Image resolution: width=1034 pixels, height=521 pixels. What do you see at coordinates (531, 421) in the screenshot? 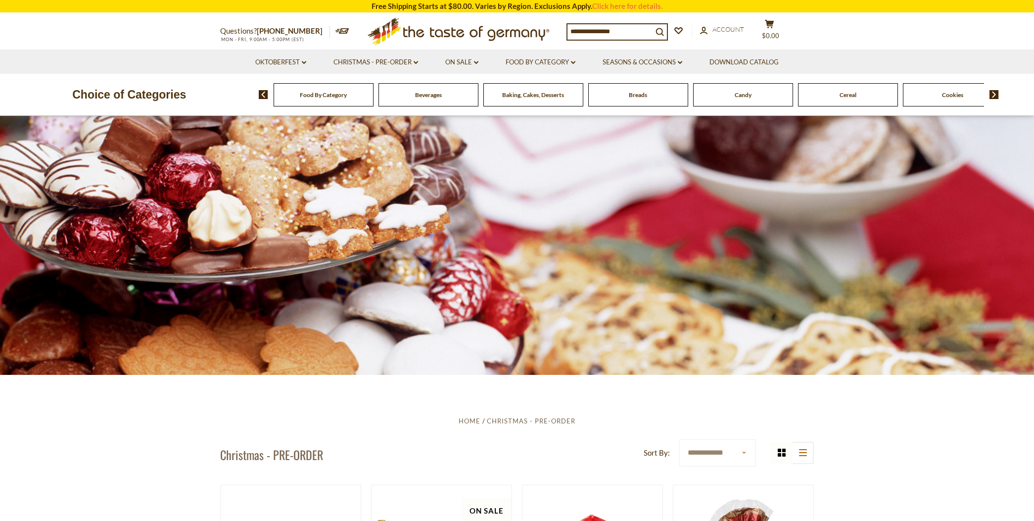
I see `span: Christmas - PRE-ORDER` at bounding box center [531, 421].